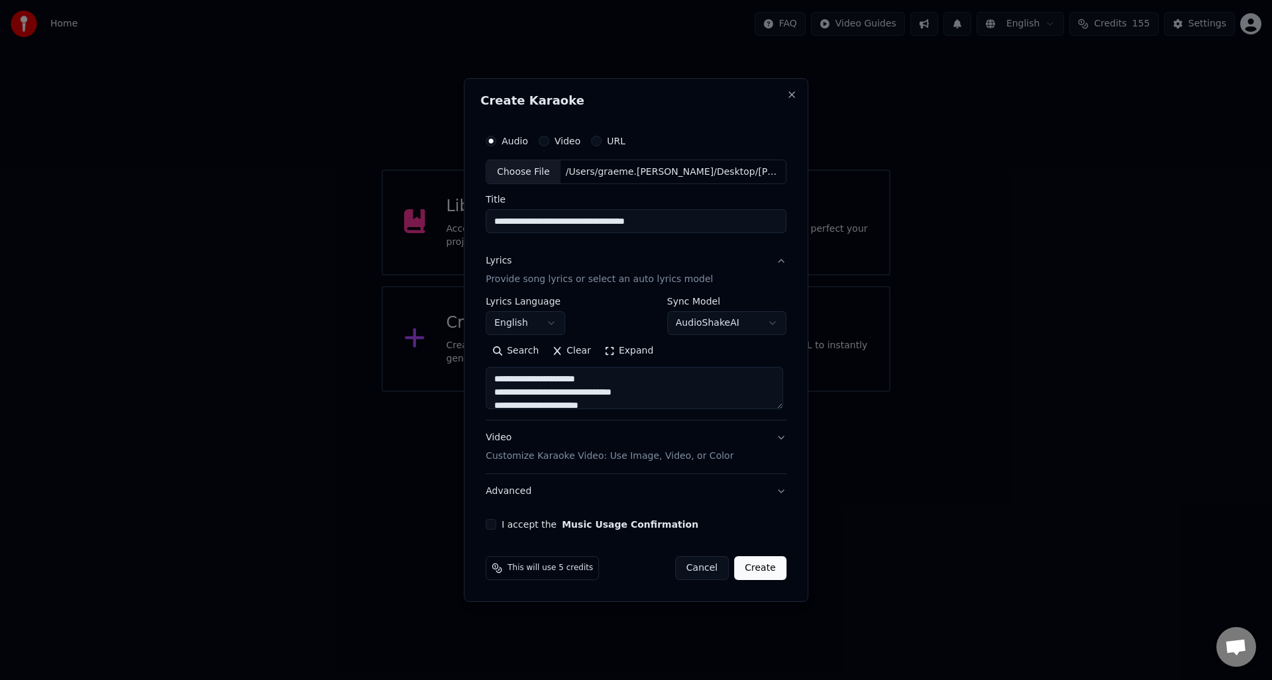 This screenshot has width=1272, height=680. What do you see at coordinates (609, 456) in the screenshot?
I see `p: Customize Karaoke Video: Use Image, Video, or Color` at bounding box center [609, 456].